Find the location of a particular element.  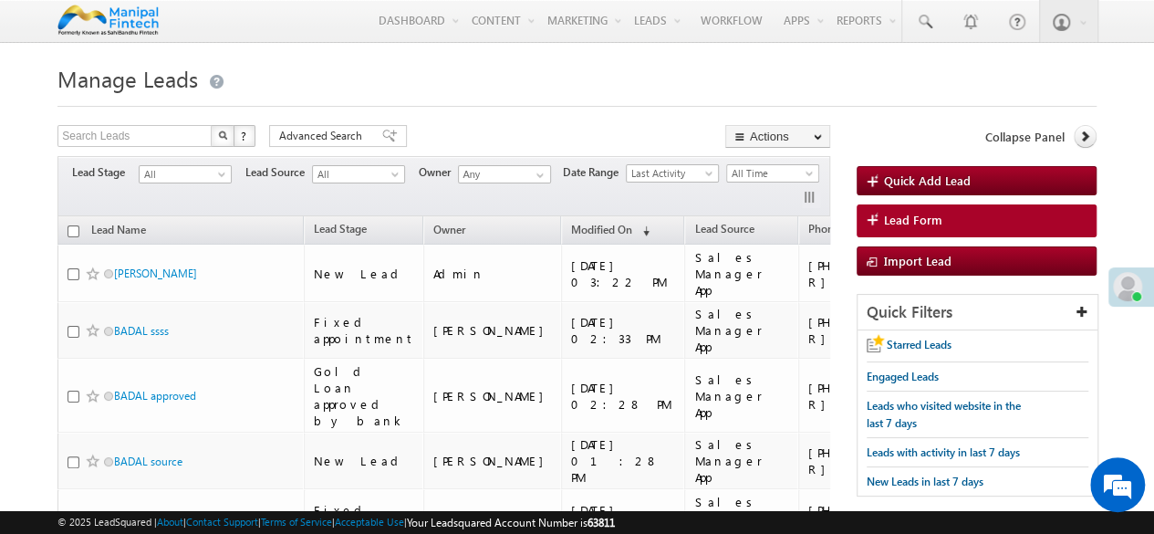

a: All Time is located at coordinates (773, 173).